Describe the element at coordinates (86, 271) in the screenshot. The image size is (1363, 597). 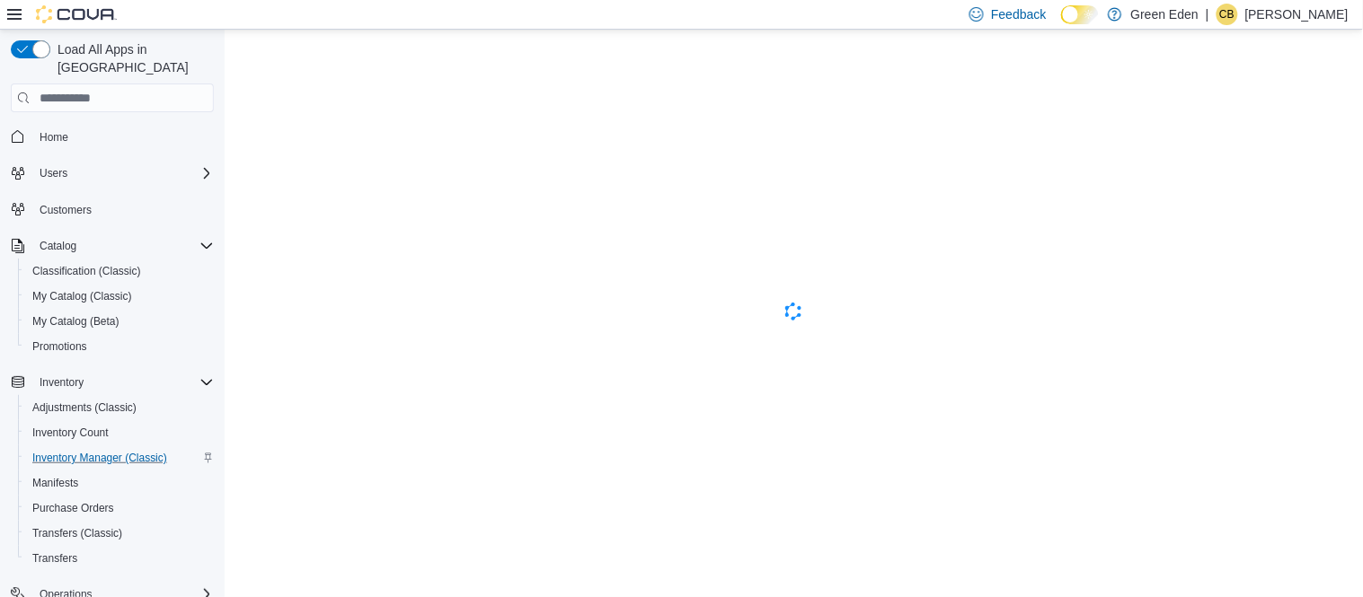
I see `a: Classification (Classic)` at that location.